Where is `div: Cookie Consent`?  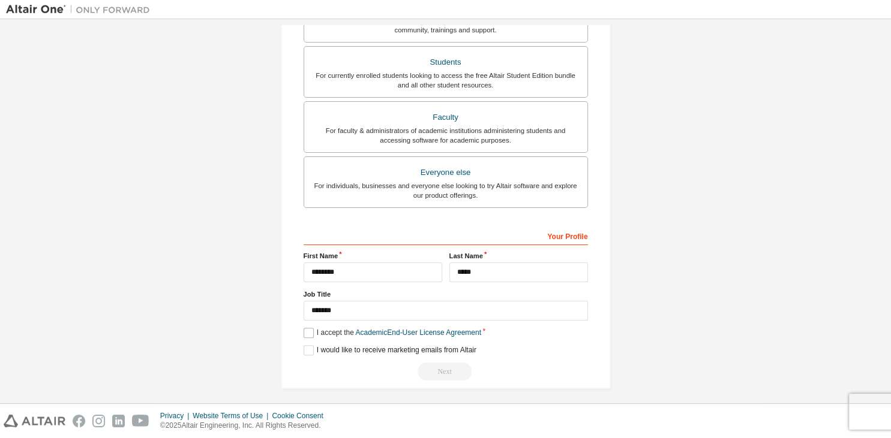 div: Cookie Consent is located at coordinates (300, 416).